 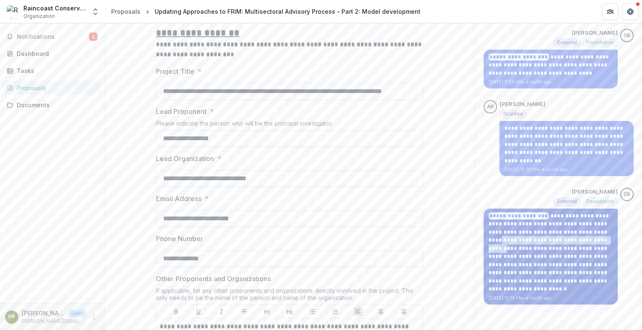 What do you see at coordinates (335, 312) in the screenshot?
I see `button: Ordered List` at bounding box center [335, 312].